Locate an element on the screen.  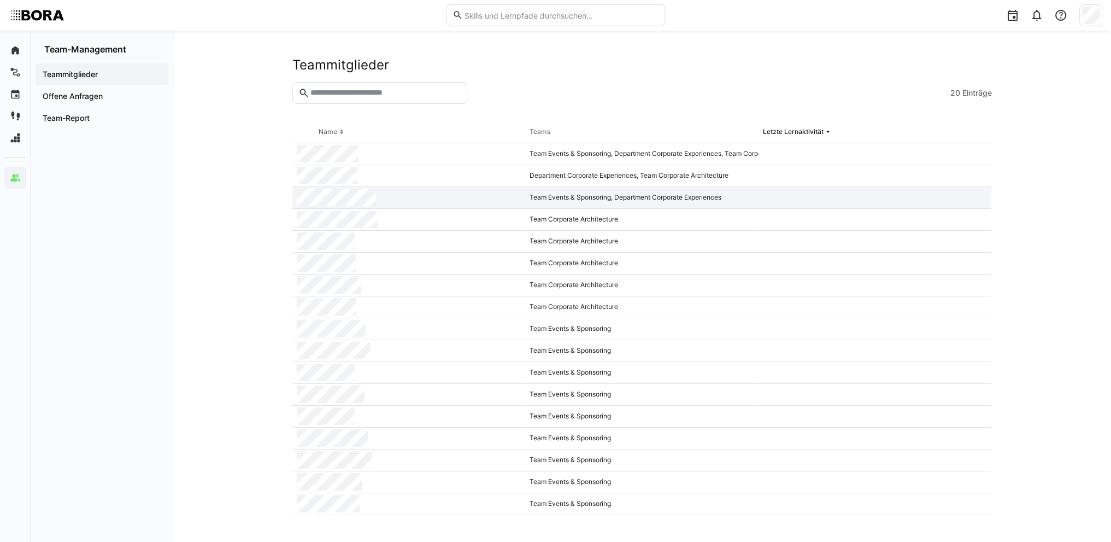
div: Teams is located at coordinates (540, 132).